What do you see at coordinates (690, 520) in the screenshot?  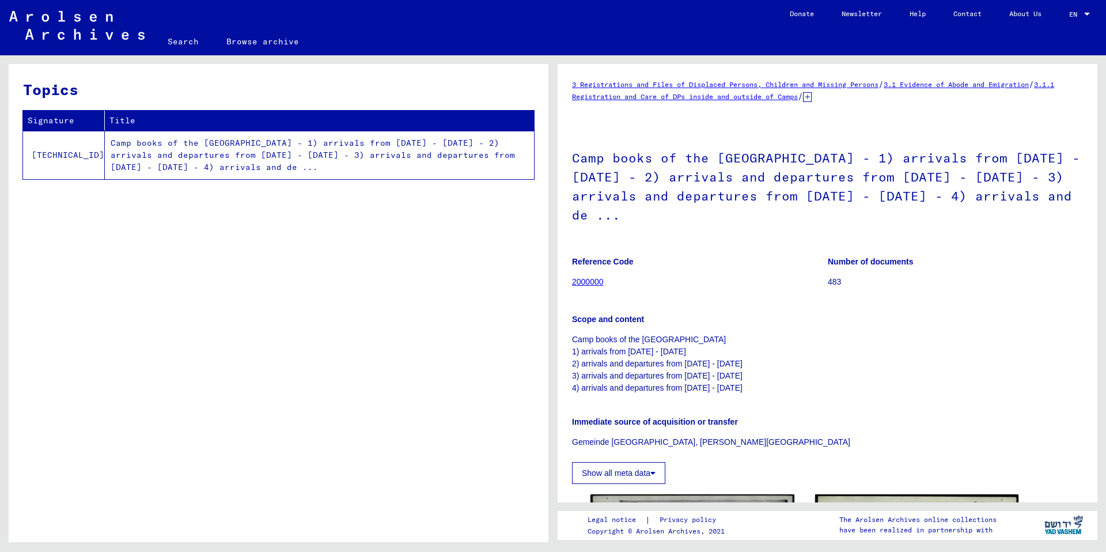 I see `a: Privacy policy` at bounding box center [690, 520].